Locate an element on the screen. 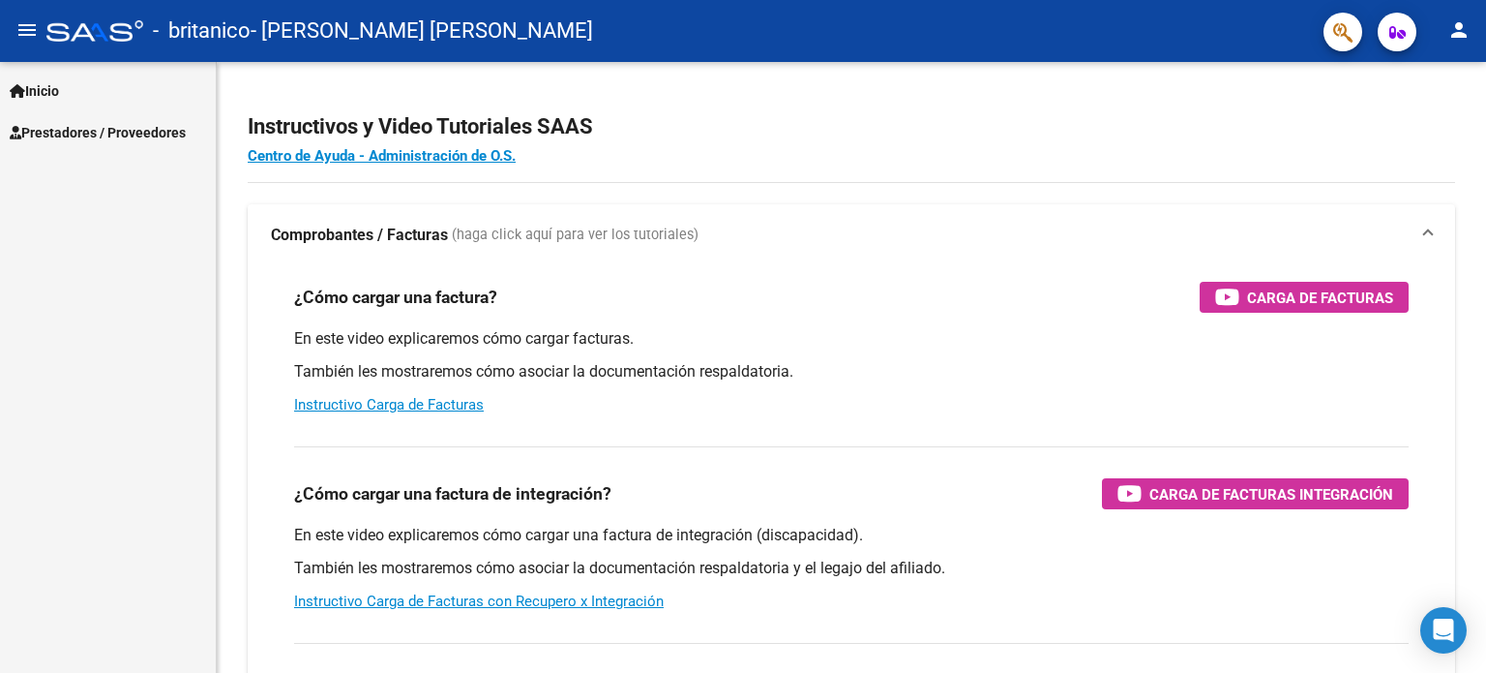 Image resolution: width=1486 pixels, height=673 pixels. button: Carga de Facturas Integración is located at coordinates (1255, 494).